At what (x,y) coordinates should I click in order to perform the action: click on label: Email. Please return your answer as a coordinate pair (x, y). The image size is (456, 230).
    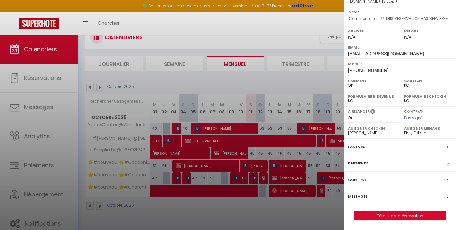
    Looking at the image, I should click on (400, 47).